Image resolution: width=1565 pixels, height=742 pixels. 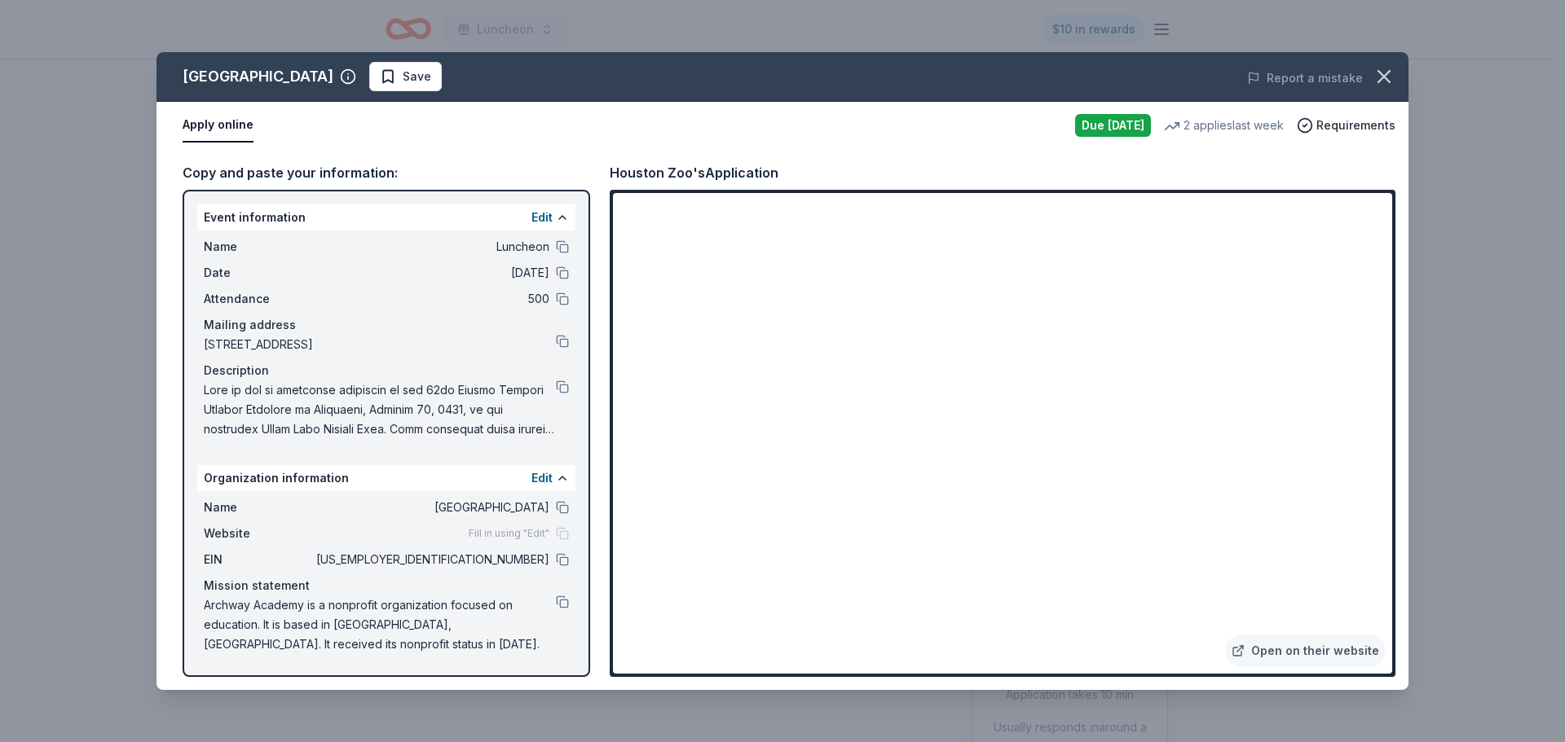 I want to click on span: 500, so click(x=431, y=299).